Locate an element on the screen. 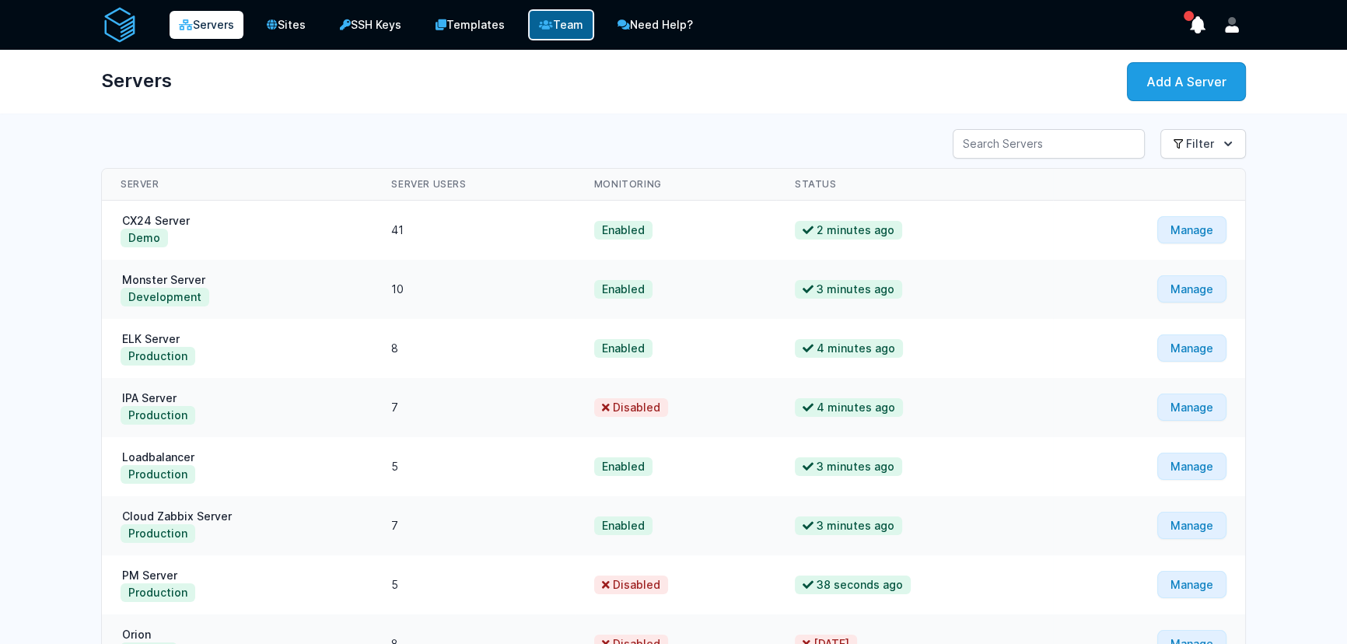 The image size is (1347, 644). input: Search Servers is located at coordinates (1048, 144).